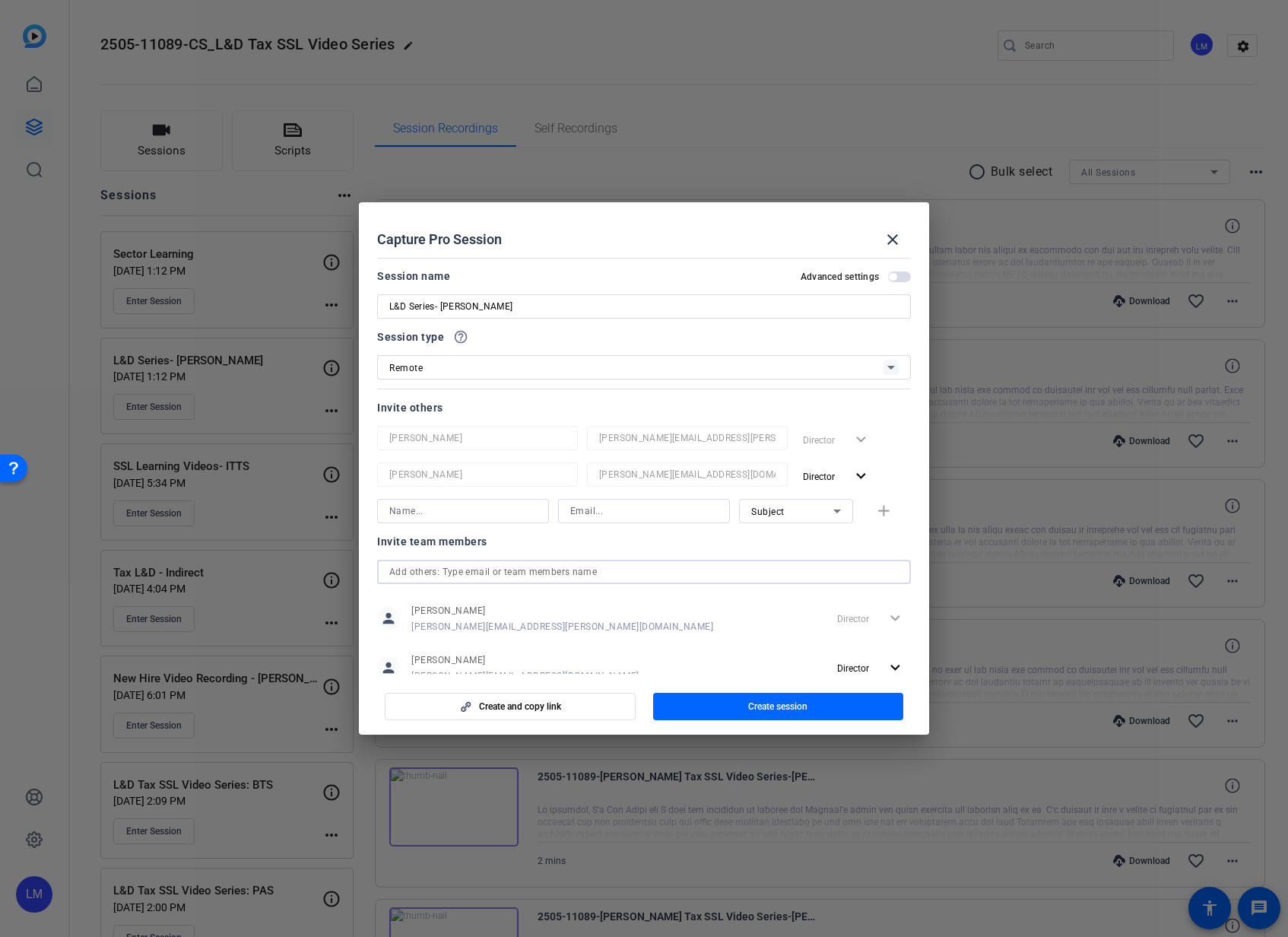 Image resolution: width=1288 pixels, height=937 pixels. Describe the element at coordinates (778, 707) in the screenshot. I see `span: Create session` at that location.